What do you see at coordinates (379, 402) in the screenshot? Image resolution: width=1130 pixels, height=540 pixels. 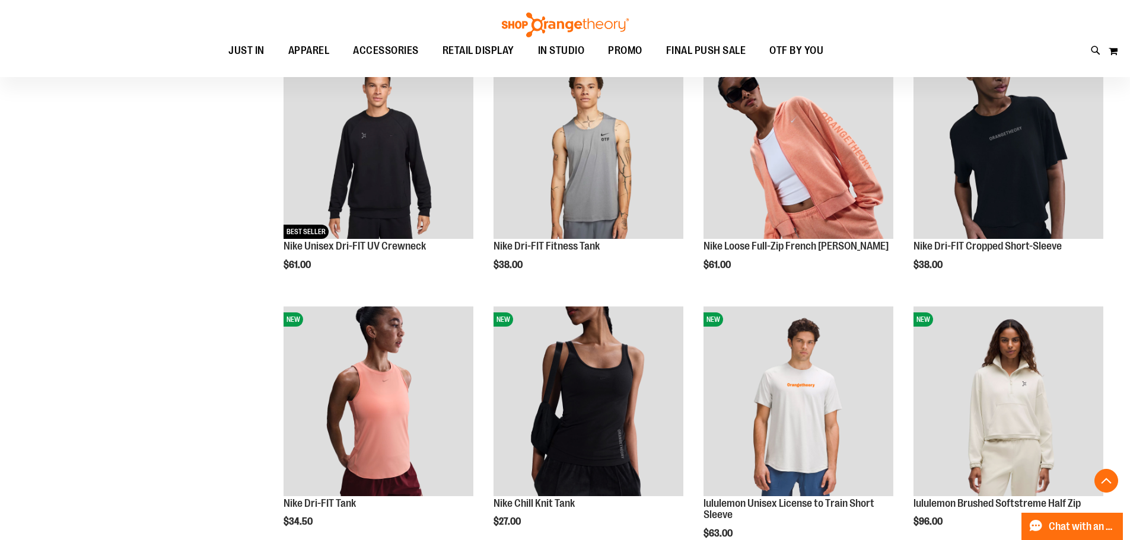 I see `a: Nike Dri-FIT TankNEW` at bounding box center [379, 402].